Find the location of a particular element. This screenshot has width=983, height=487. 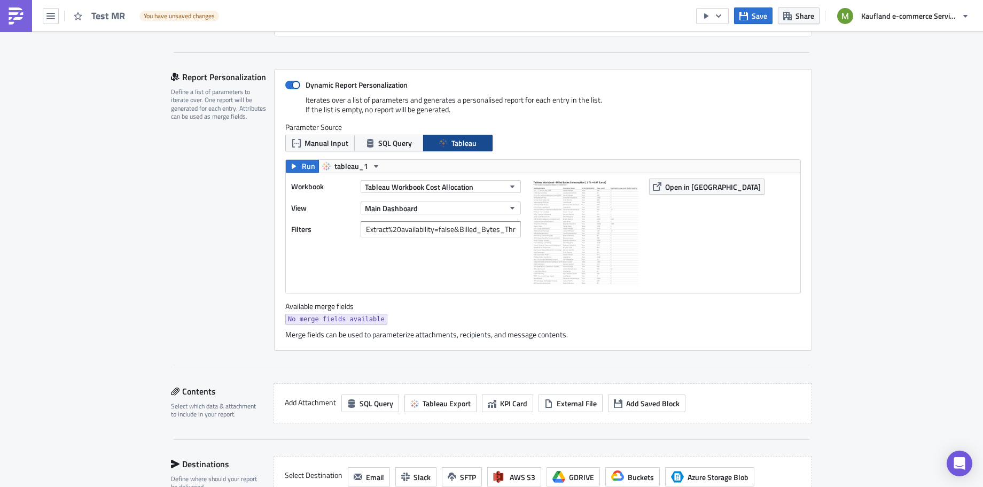

span: Tableau is located at coordinates (464, 143).